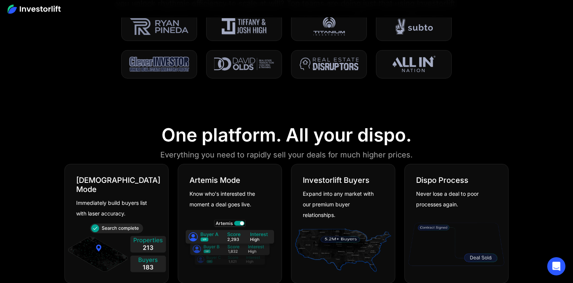  Describe the element at coordinates (340, 204) in the screenshot. I see `div: Expand into any market with our premium buyer relationships.` at that location.